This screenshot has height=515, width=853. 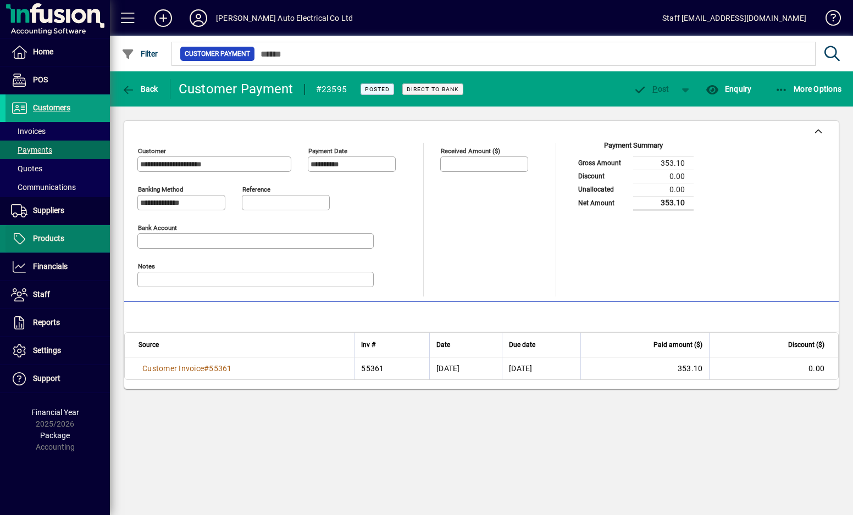 What do you see at coordinates (140, 89) in the screenshot?
I see `app-page-header-button: Back` at bounding box center [140, 89].